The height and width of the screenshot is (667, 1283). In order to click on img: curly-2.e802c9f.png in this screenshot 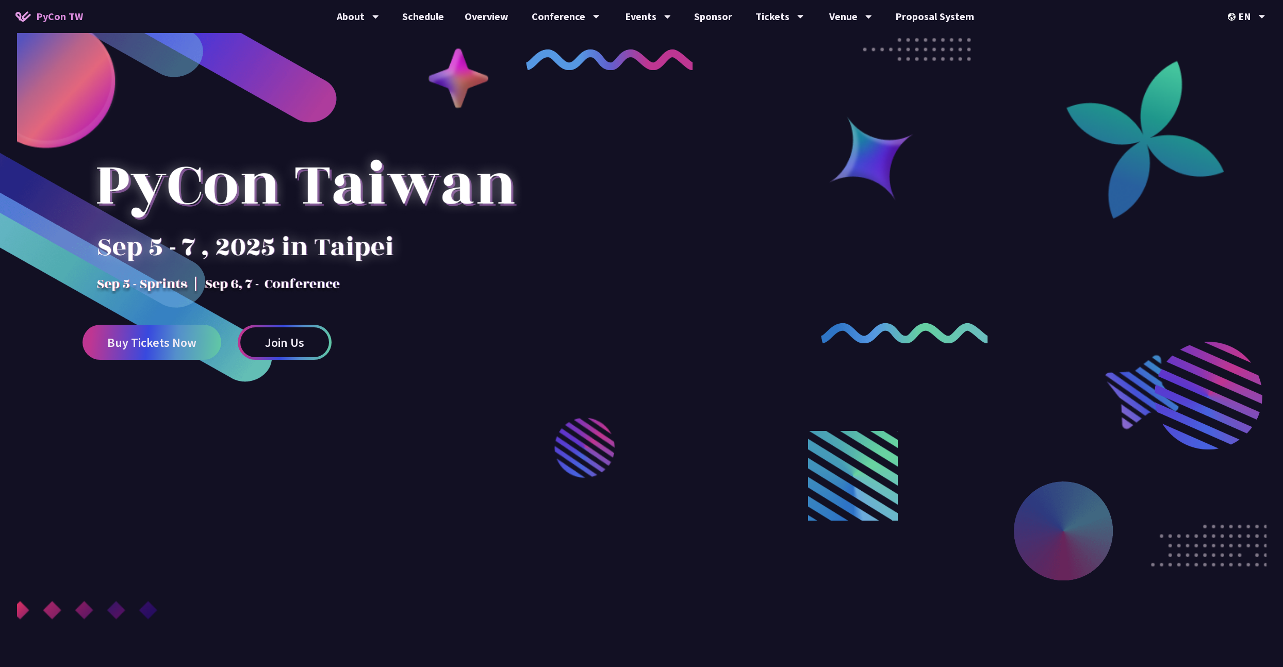, I will do `click(904, 333)`.